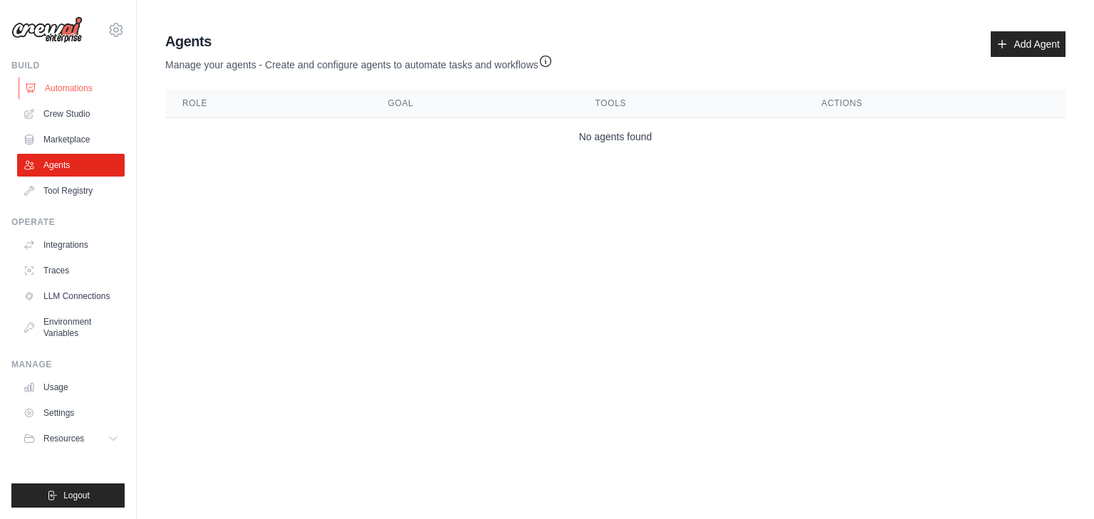 The height and width of the screenshot is (519, 1094). What do you see at coordinates (71, 296) in the screenshot?
I see `a: LLM Connections` at bounding box center [71, 296].